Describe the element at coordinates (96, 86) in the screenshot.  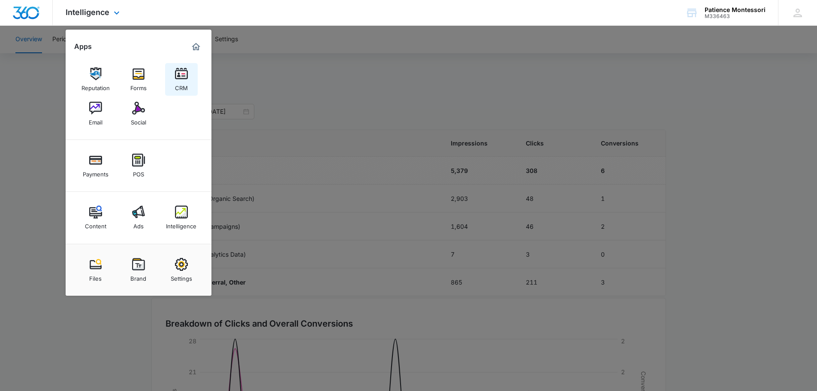
I see `div: Reputation` at that location.